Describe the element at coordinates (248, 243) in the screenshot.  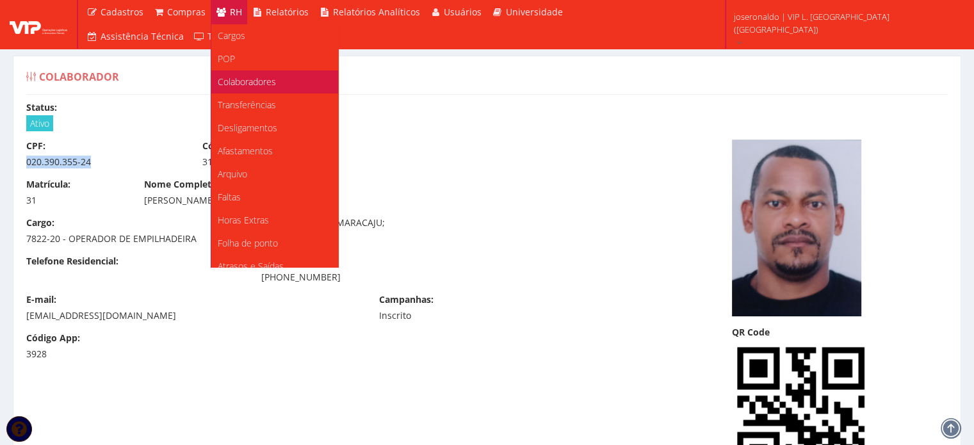
I see `span: Folha de ponto` at that location.